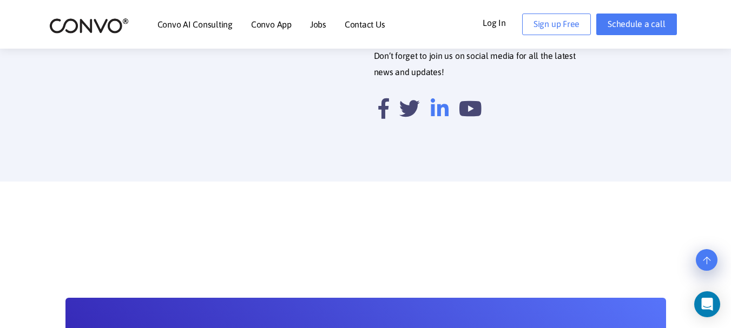 The image size is (731, 328). Describe the element at coordinates (556, 24) in the screenshot. I see `a: Sign up Free` at that location.